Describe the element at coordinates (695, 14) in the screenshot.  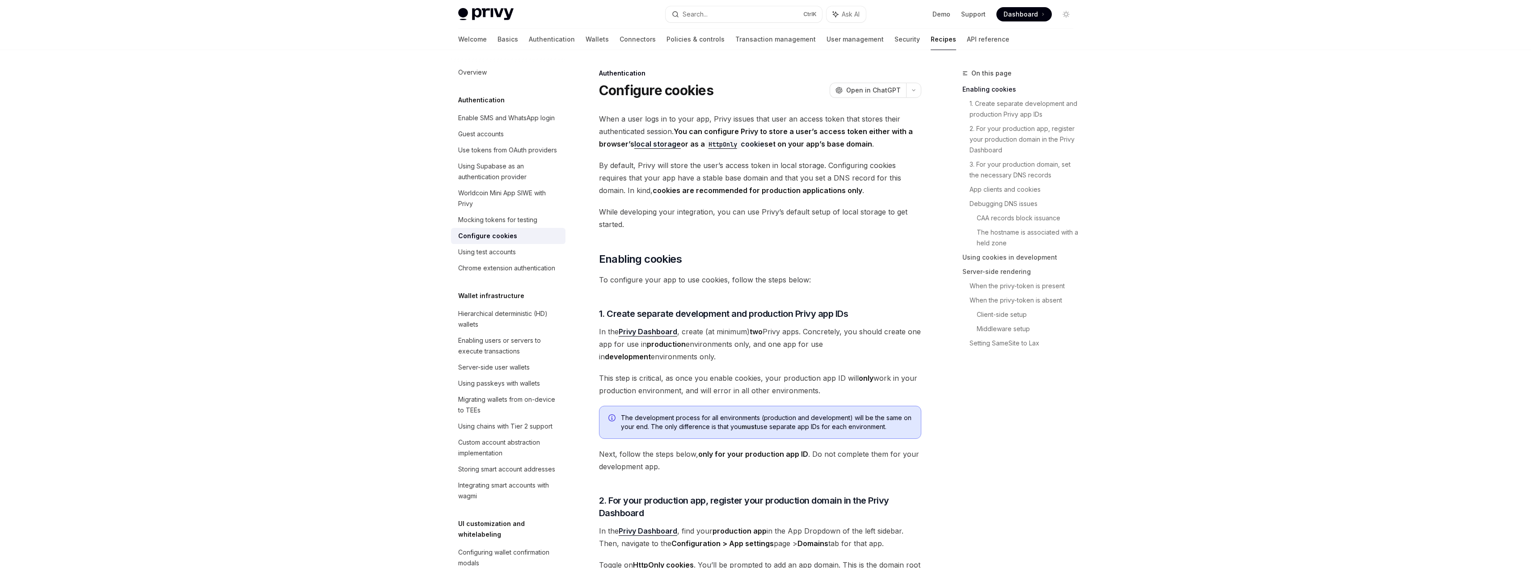
I see `div: Search...` at that location.